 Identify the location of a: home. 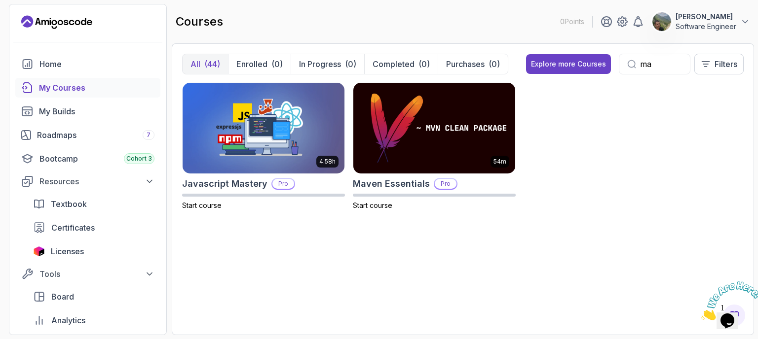
(88, 64).